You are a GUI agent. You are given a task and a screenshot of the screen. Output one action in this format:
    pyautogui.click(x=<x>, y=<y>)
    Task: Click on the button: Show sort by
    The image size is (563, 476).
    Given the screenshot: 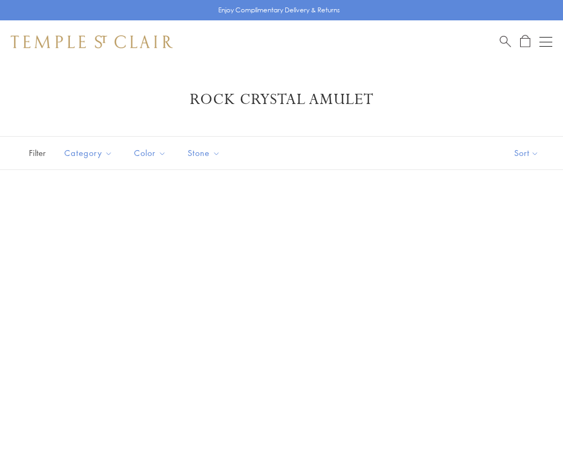 What is the action you would take?
    pyautogui.click(x=527, y=153)
    